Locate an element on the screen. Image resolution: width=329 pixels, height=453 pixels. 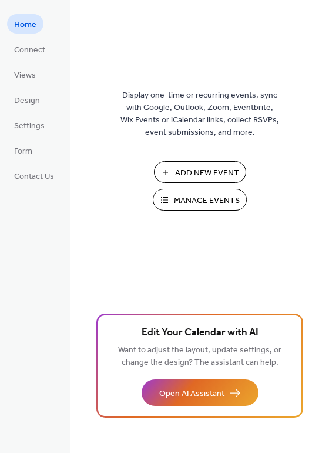
span: Add New Event is located at coordinates (207, 173).